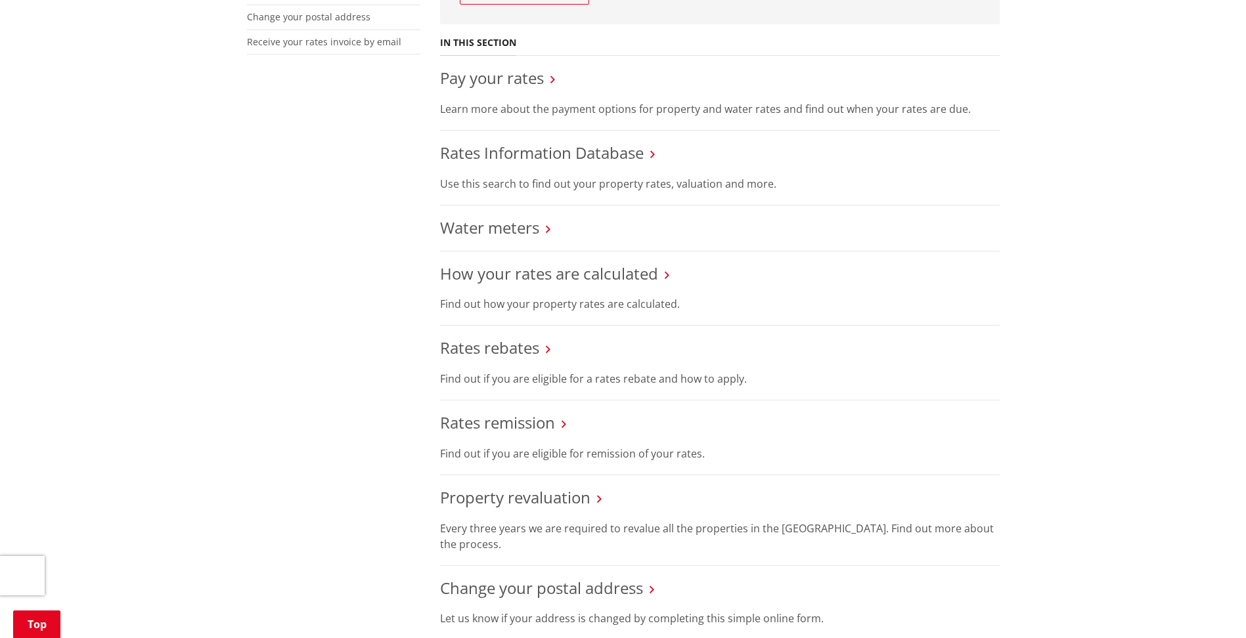 This screenshot has height=638, width=1246. Describe the element at coordinates (497, 422) in the screenshot. I see `a: Rates remission` at that location.